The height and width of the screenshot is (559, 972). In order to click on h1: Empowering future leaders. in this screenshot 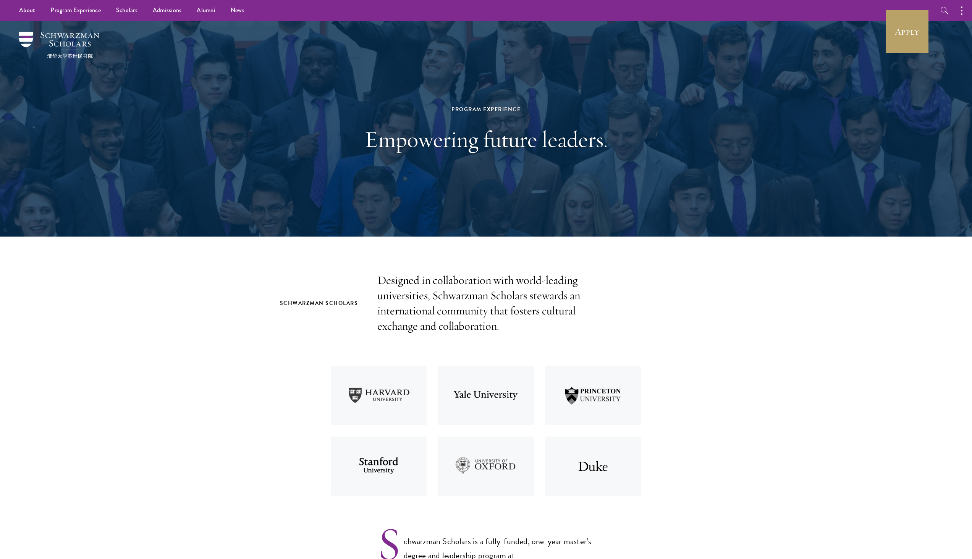, I will do `click(486, 139)`.